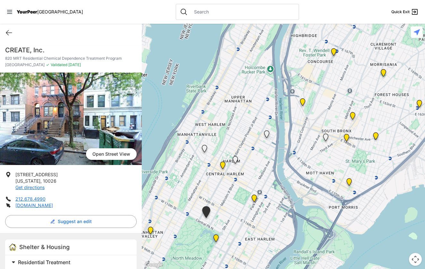 The image size is (425, 269). I want to click on img: Google, so click(154, 264).